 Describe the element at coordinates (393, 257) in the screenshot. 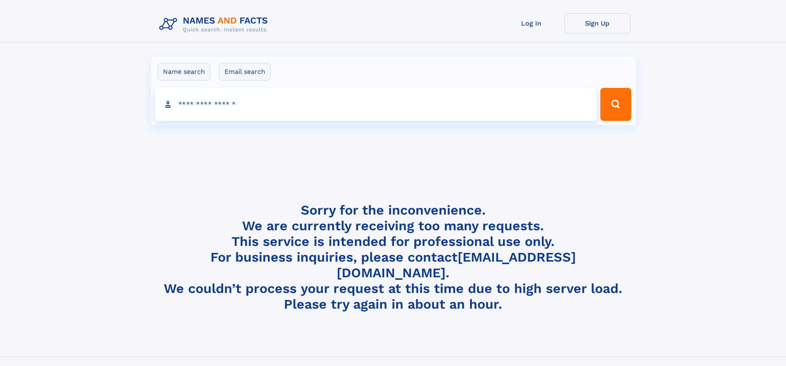

I see `h4: Sorry for the inconvenience. We are currently receiving too many requests. This service is intend...` at that location.